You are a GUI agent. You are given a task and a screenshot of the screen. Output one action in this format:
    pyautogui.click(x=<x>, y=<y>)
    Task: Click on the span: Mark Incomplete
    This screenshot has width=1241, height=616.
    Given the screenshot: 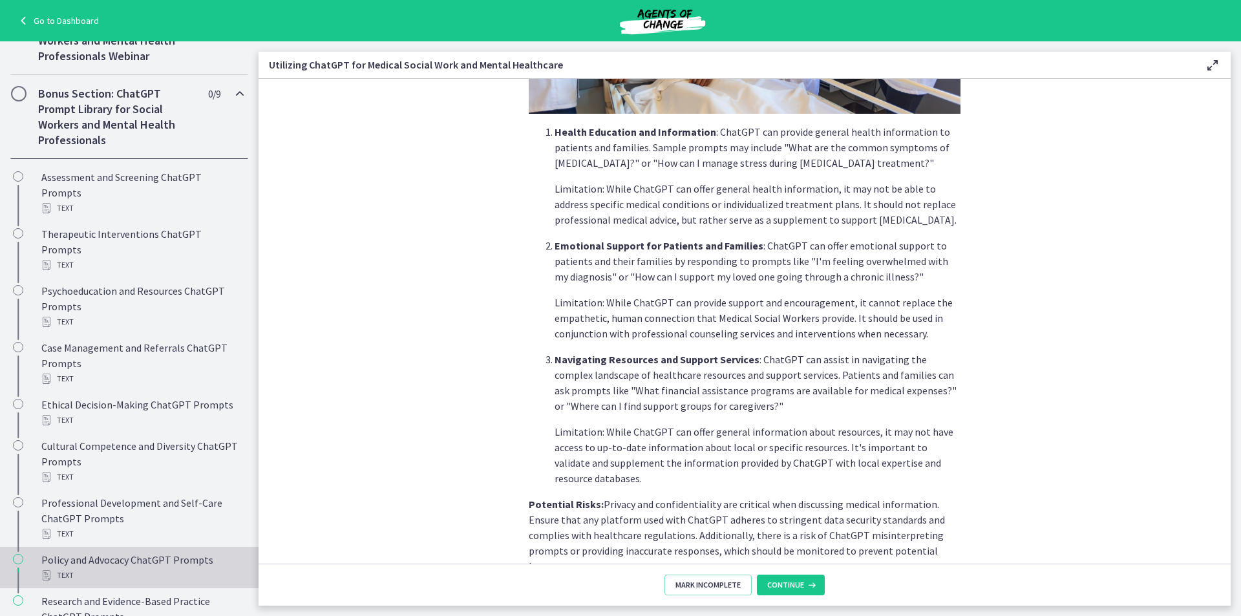 What is the action you would take?
    pyautogui.click(x=708, y=585)
    